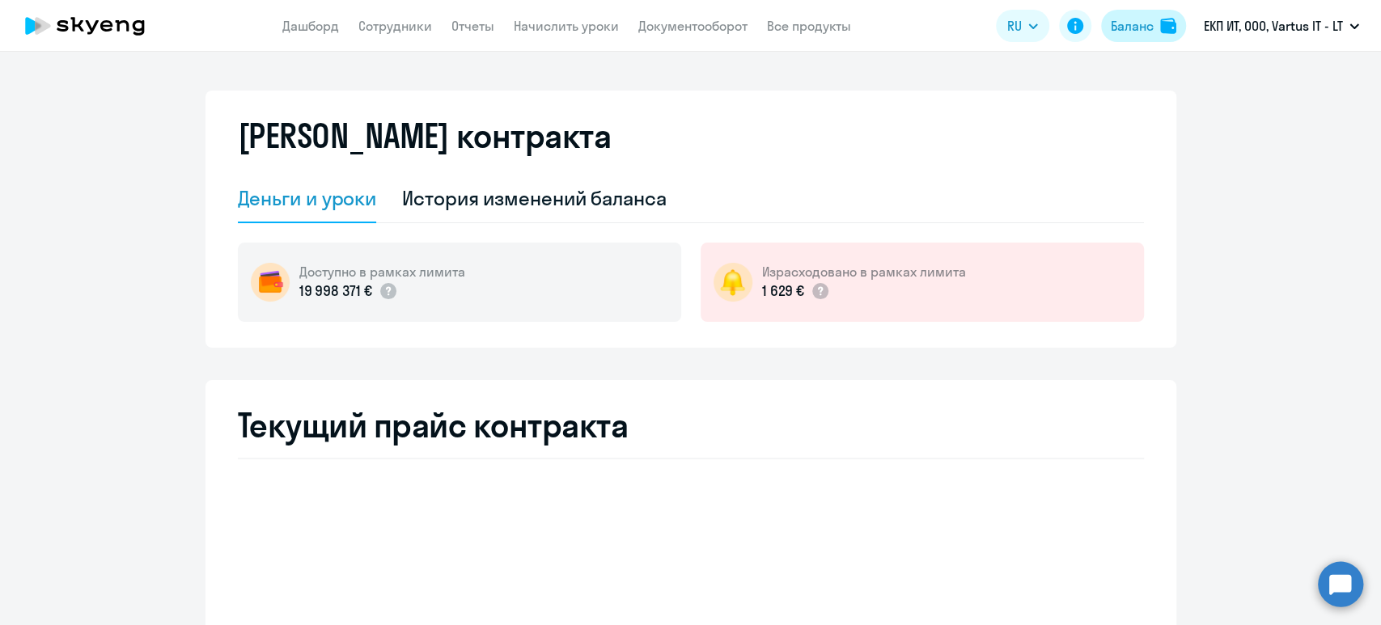 This screenshot has height=625, width=1381. What do you see at coordinates (270, 282) in the screenshot?
I see `img: wallet-circle.png` at bounding box center [270, 282].